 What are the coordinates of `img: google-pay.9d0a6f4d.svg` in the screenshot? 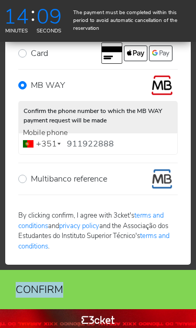 It's located at (161, 53).